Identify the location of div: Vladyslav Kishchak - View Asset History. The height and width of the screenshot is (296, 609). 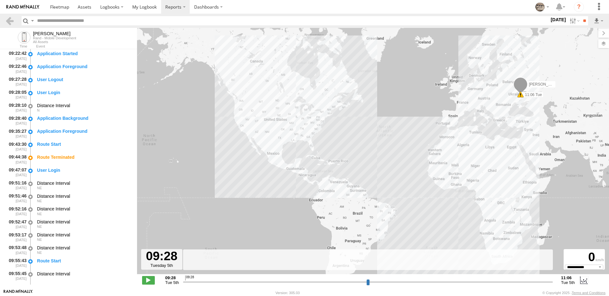
(55, 34).